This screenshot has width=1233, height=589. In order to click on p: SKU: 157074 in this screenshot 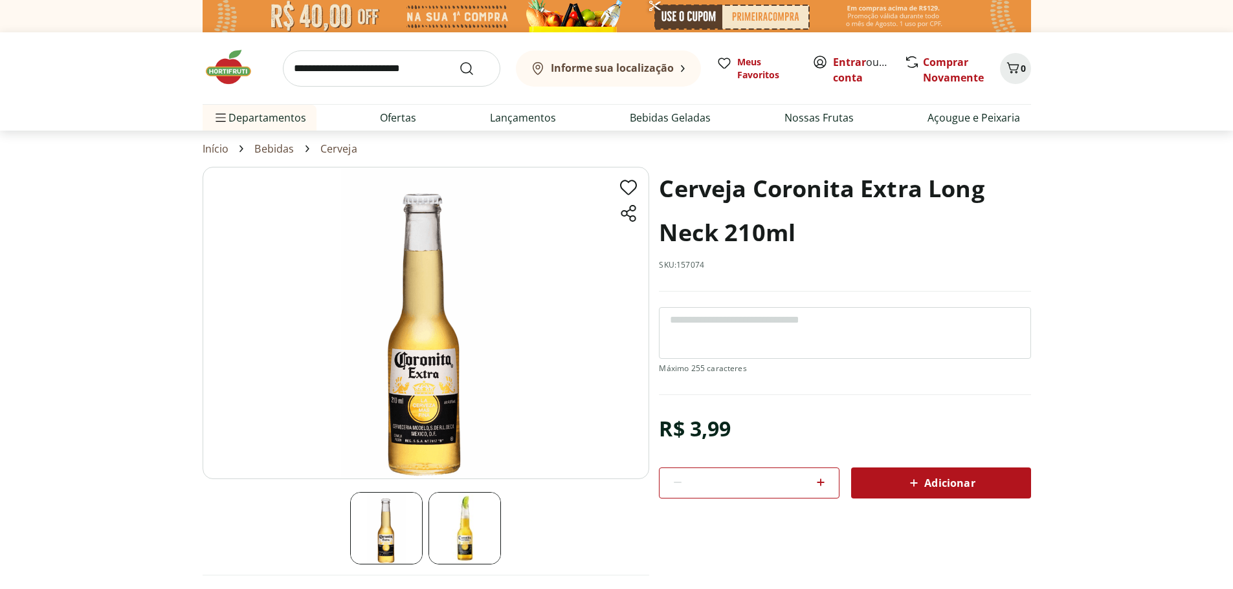, I will do `click(681, 265)`.